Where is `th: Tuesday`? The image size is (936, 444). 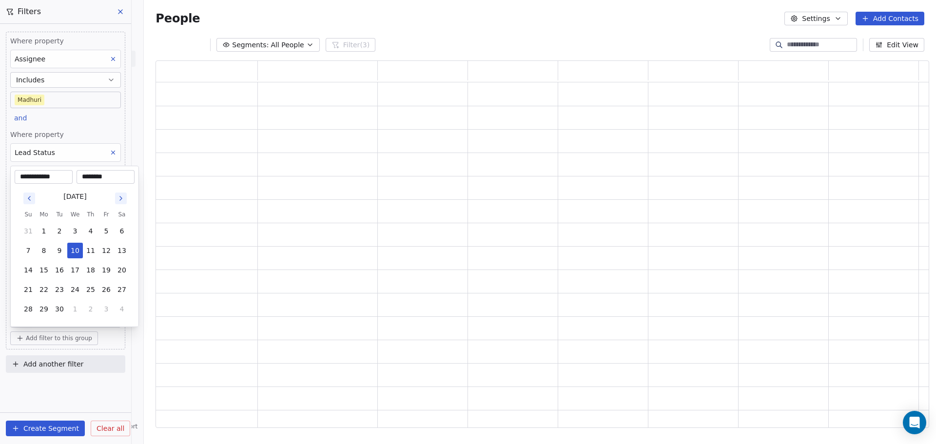
th: Tuesday is located at coordinates (59, 214).